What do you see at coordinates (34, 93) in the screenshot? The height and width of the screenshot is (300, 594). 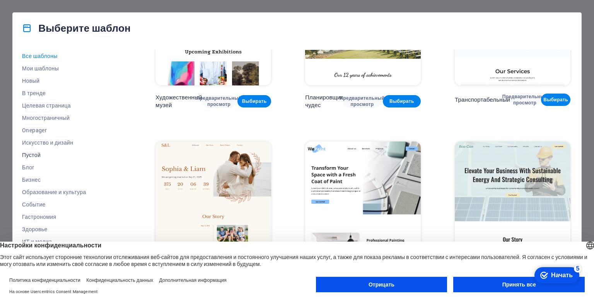 I see `font: В тренде` at bounding box center [34, 93].